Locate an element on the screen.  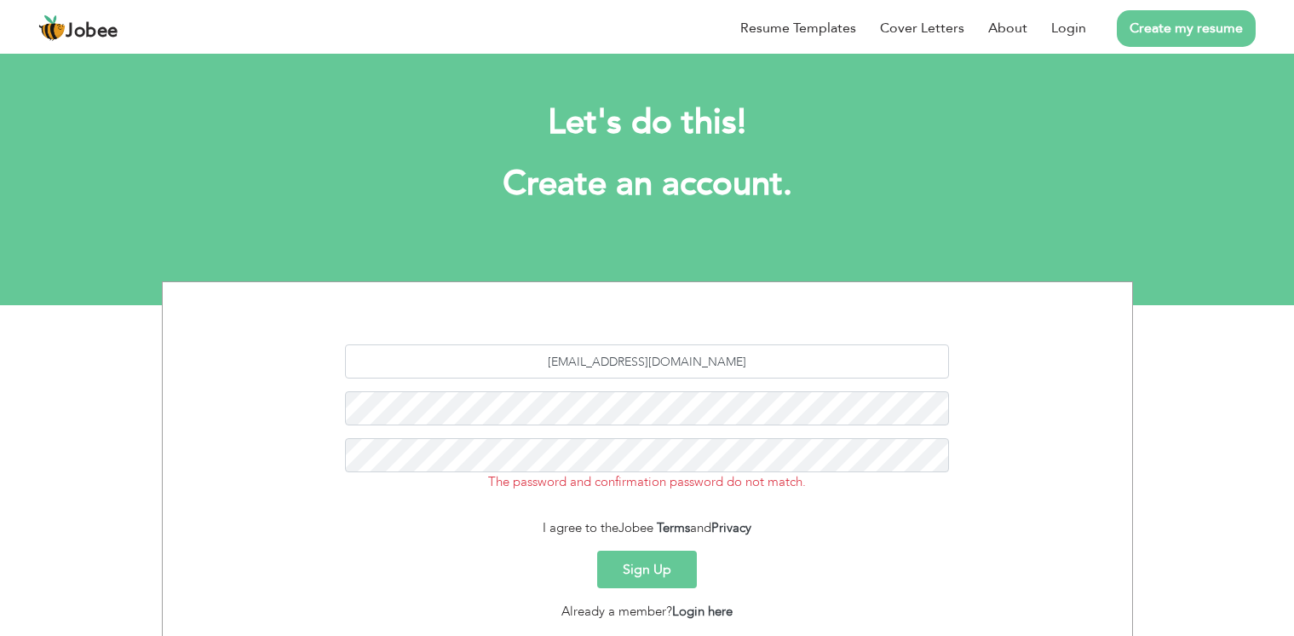
button: Sign Up is located at coordinates (647, 569).